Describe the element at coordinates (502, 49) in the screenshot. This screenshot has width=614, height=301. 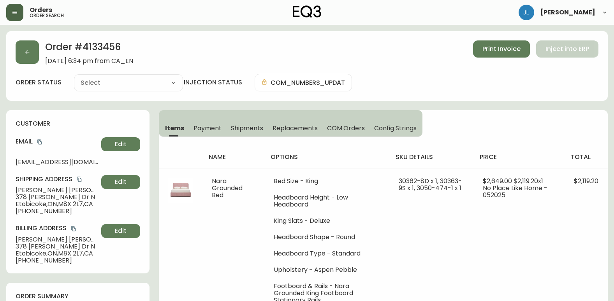
I see `button: Print Invoice` at that location.